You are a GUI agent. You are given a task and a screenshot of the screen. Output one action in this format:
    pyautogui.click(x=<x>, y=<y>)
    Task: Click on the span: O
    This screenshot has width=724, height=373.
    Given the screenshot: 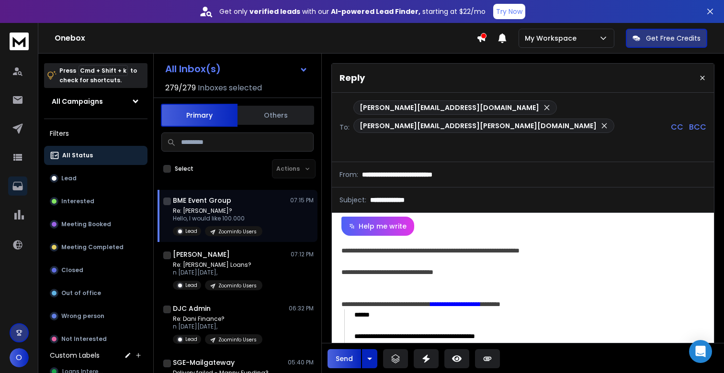 What is the action you would take?
    pyautogui.click(x=19, y=358)
    